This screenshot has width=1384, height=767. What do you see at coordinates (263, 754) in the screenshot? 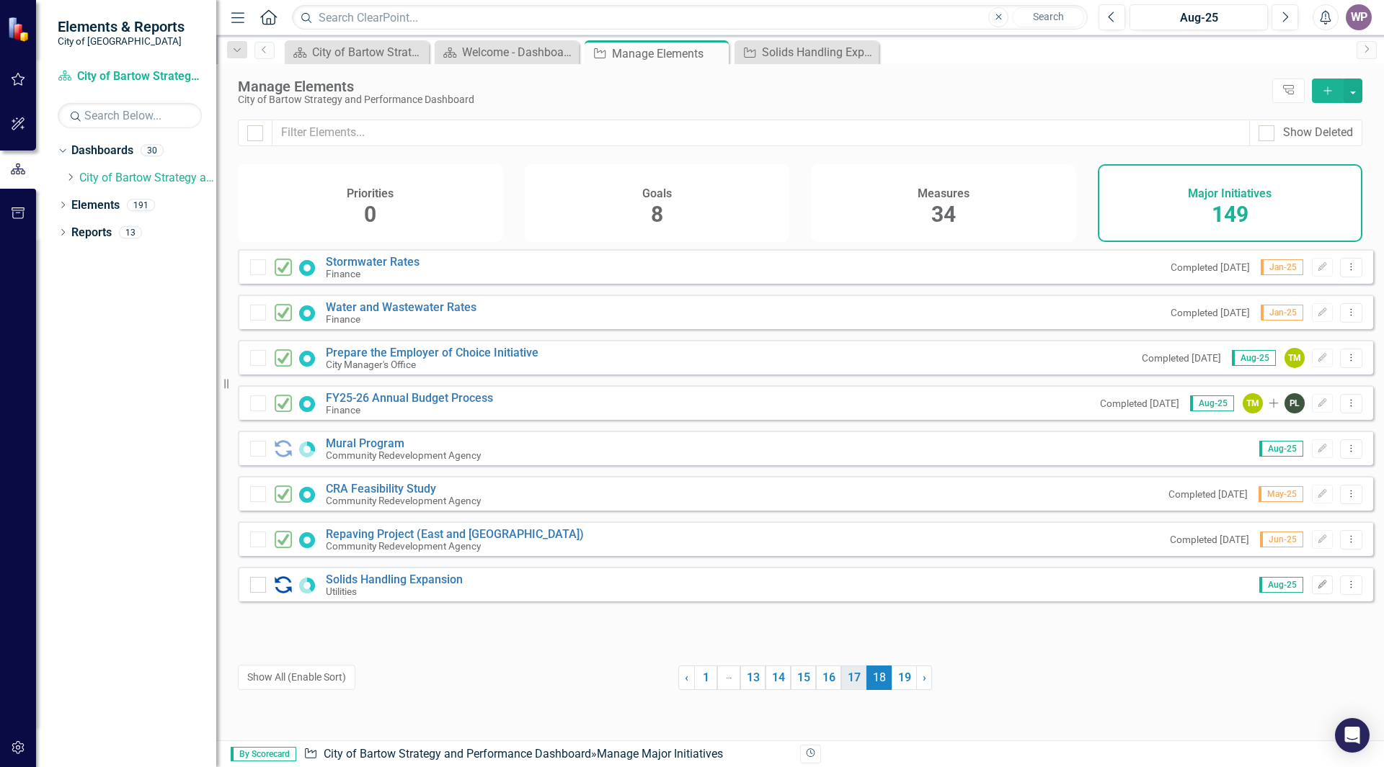
I see `span: By Scorecard` at bounding box center [263, 754].